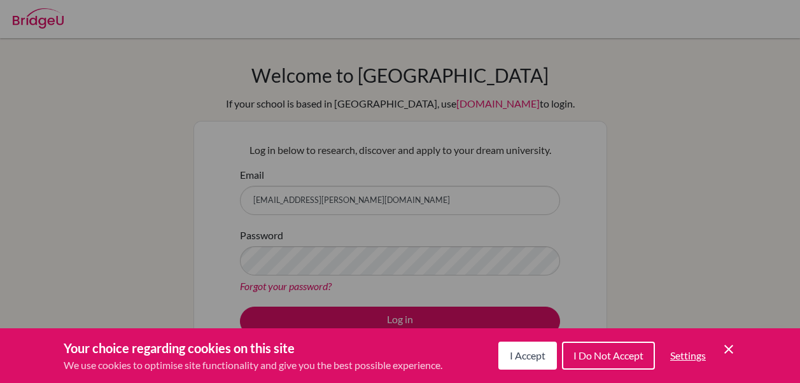 Image resolution: width=800 pixels, height=383 pixels. I want to click on button: I Accept, so click(528, 356).